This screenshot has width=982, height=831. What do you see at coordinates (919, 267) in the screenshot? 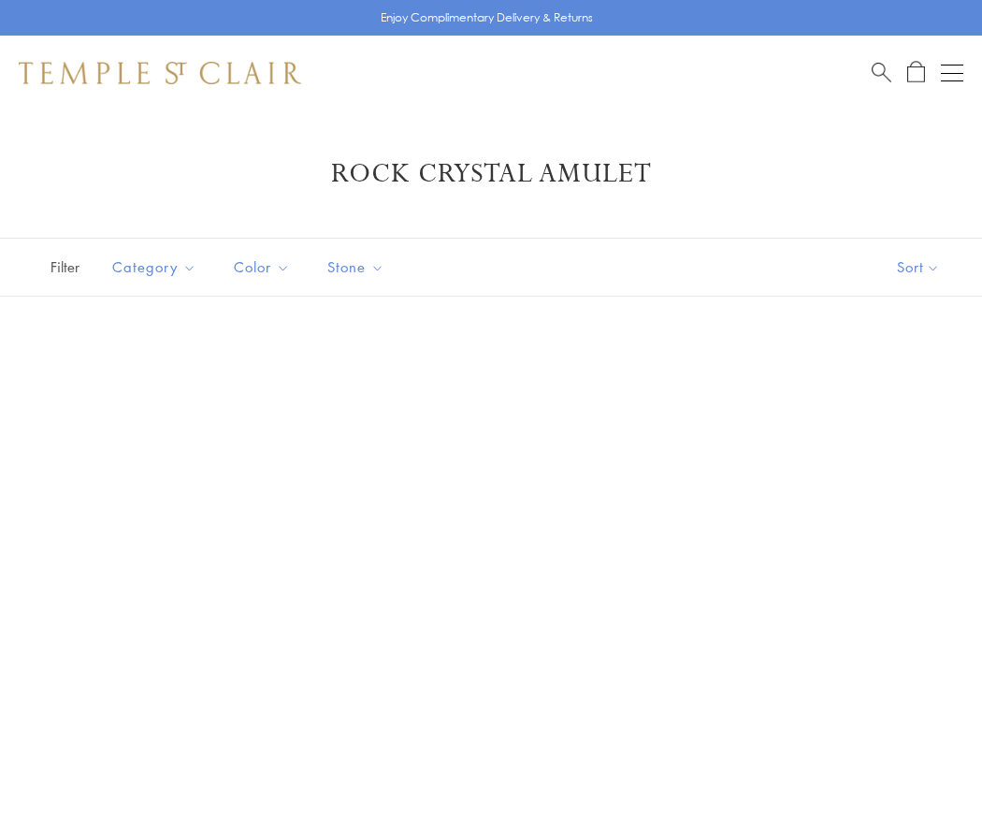
I see `button: Show sort by` at bounding box center [919, 267].